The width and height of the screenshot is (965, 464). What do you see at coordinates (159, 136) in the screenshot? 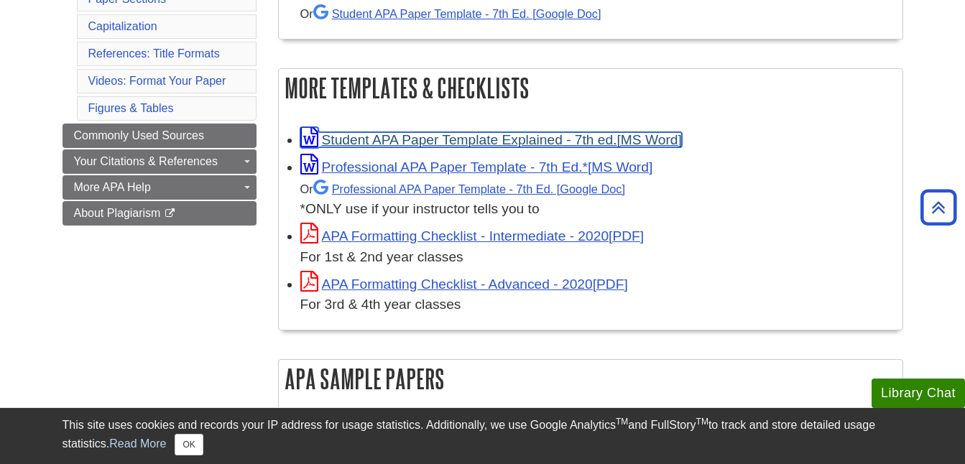
I see `a: Commonly Used Sources` at bounding box center [159, 136].